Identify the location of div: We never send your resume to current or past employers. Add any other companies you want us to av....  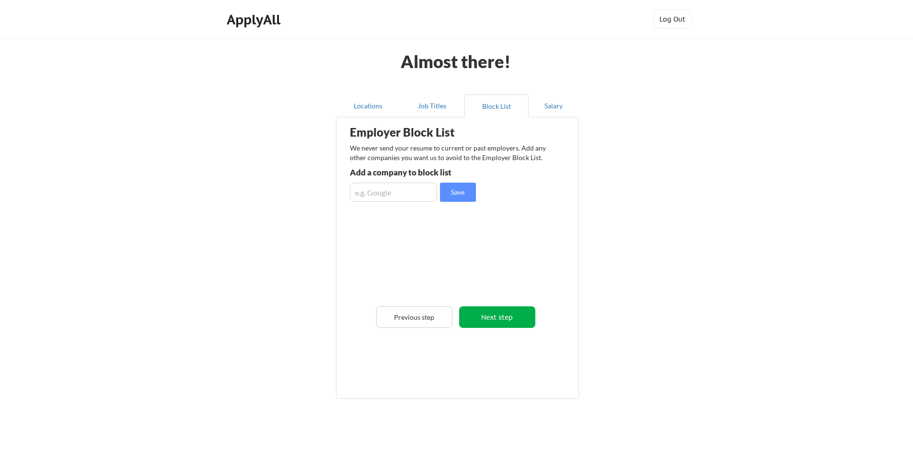
(450, 152).